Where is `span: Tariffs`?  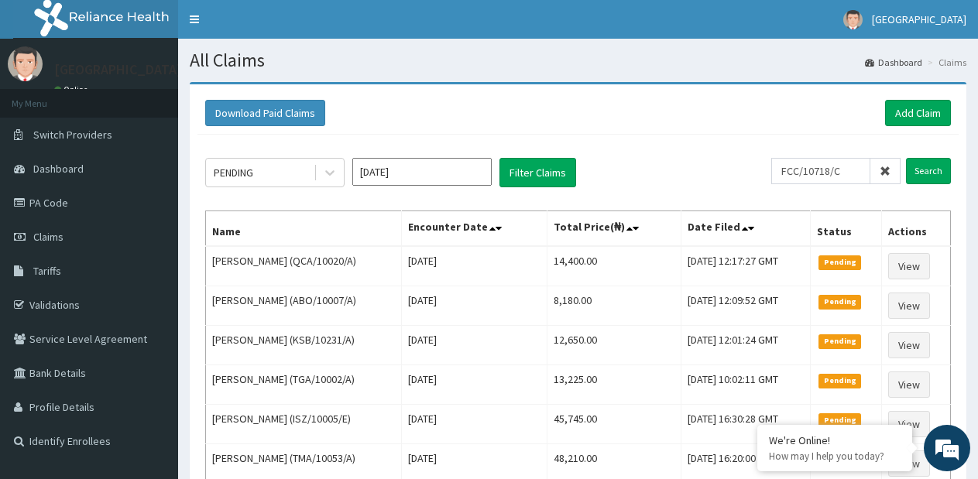
span: Tariffs is located at coordinates (47, 271).